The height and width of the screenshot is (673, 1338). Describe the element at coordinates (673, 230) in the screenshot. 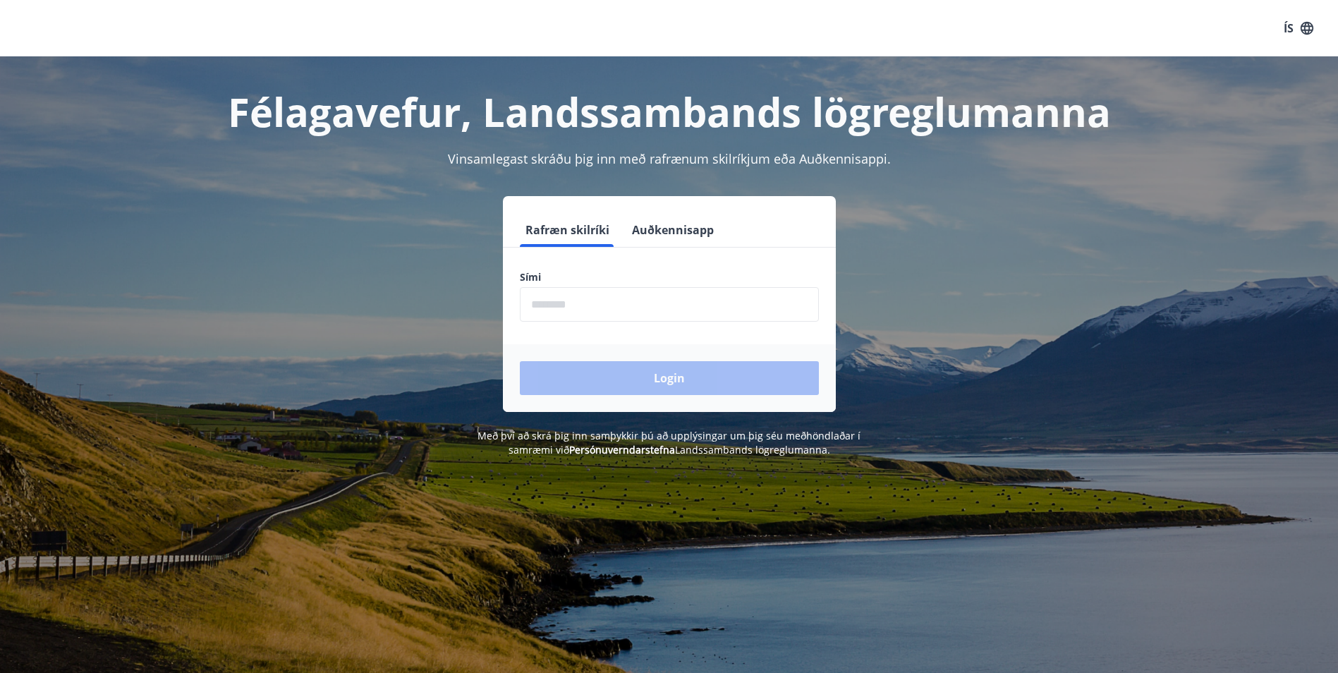

I see `button: Auðkennisapp` at that location.